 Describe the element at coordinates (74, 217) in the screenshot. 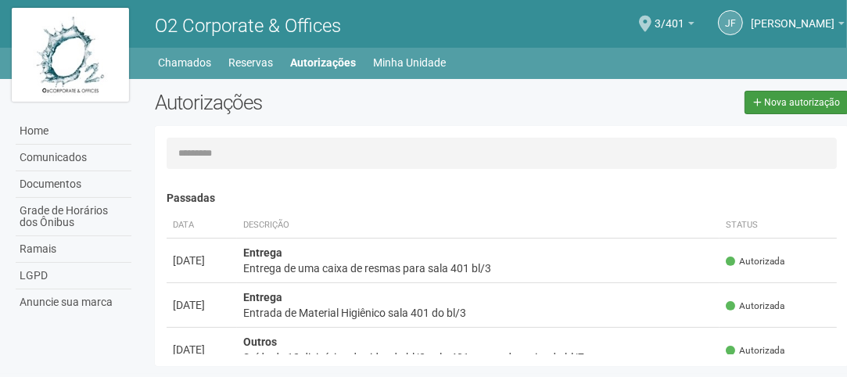

I see `a: Grade de Horários dos Ônibus` at that location.